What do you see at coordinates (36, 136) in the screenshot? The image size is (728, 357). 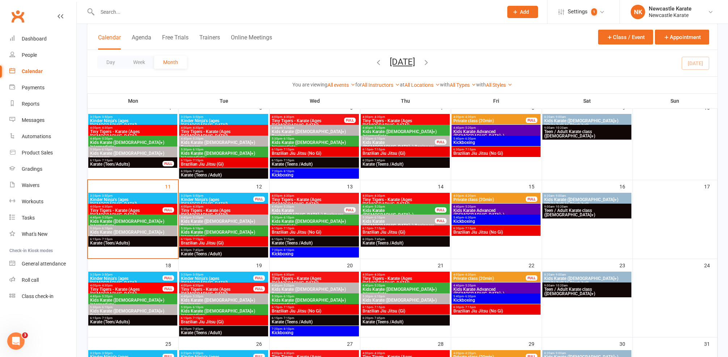 I see `div: Automations` at bounding box center [36, 136].